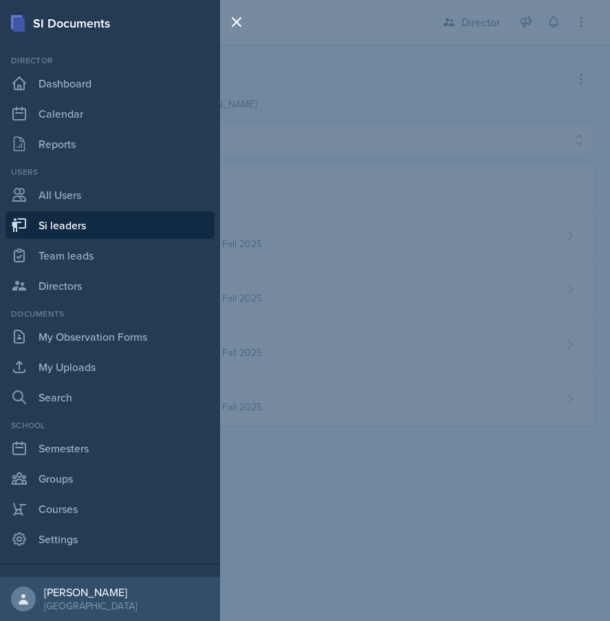 The image size is (610, 621). I want to click on a: Si leaders, so click(110, 225).